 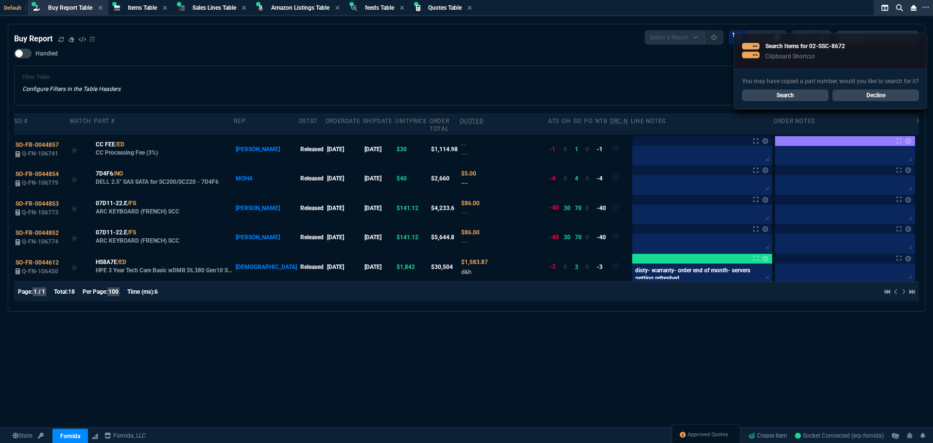 What do you see at coordinates (70, 8) in the screenshot?
I see `span: Buy Report Table` at bounding box center [70, 8].